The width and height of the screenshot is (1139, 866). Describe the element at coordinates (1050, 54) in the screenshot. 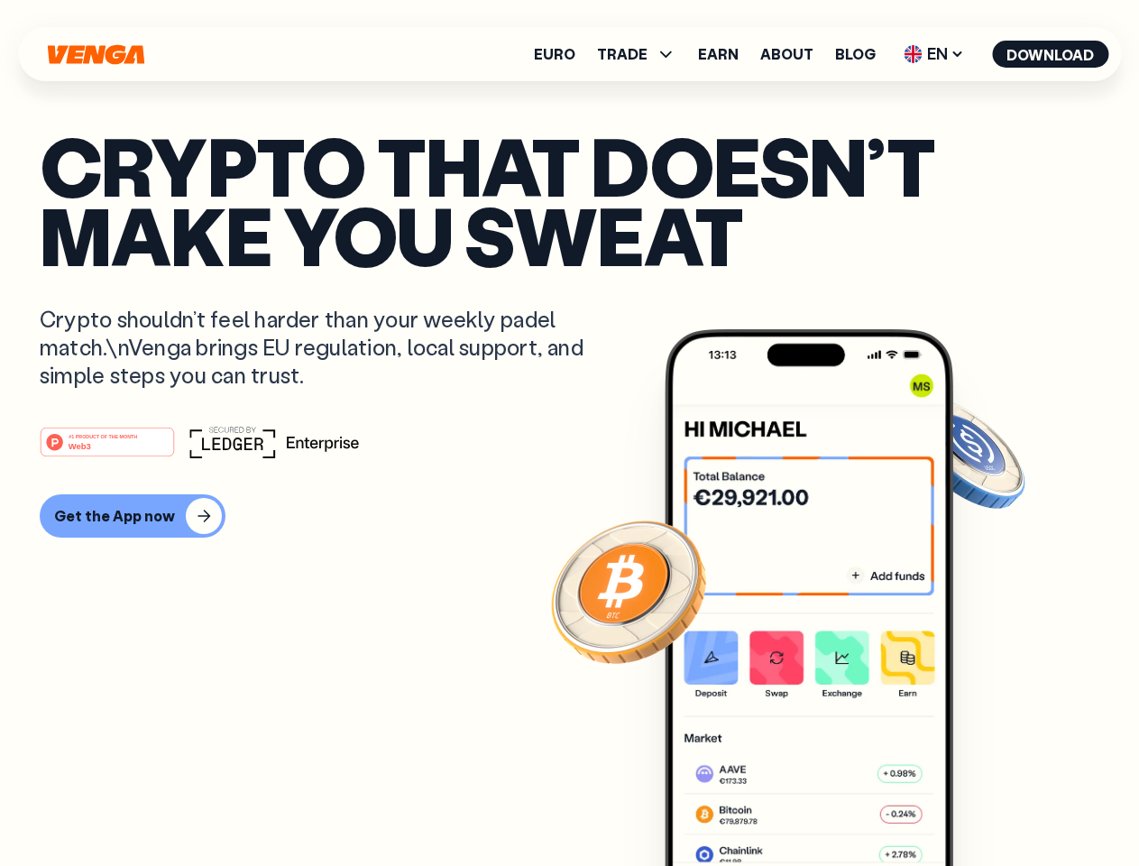

I see `a: Download` at that location.